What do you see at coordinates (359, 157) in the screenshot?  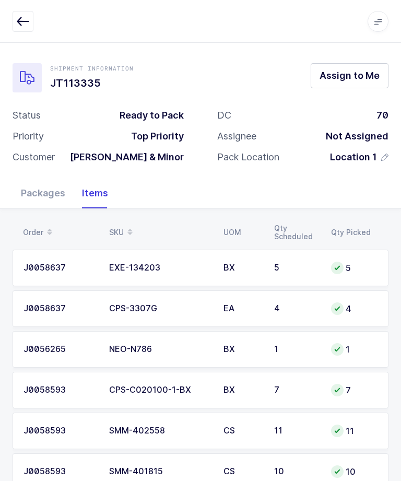 I see `button: Location 1` at bounding box center [359, 157].